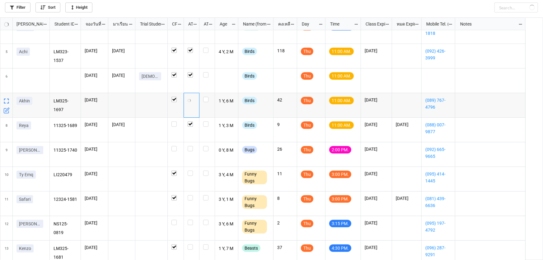 The height and width of the screenshot is (260, 543). Describe the element at coordinates (224, 24) in the screenshot. I see `div: Age` at that location.